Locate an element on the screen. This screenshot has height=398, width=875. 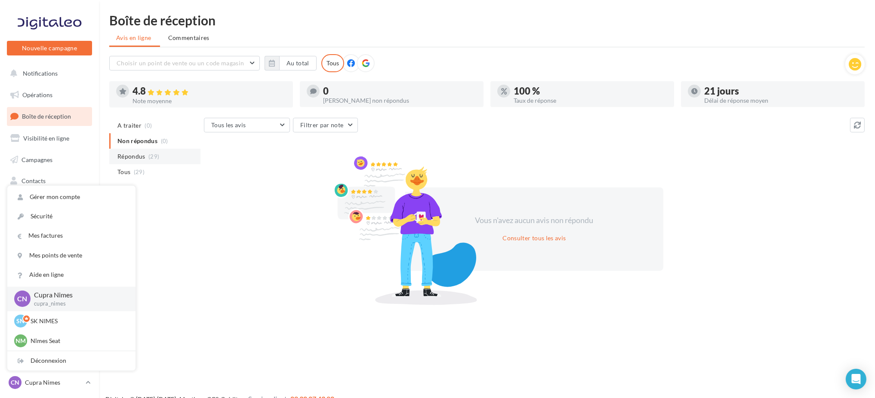
button: Nouvelle campagne is located at coordinates (49, 48).